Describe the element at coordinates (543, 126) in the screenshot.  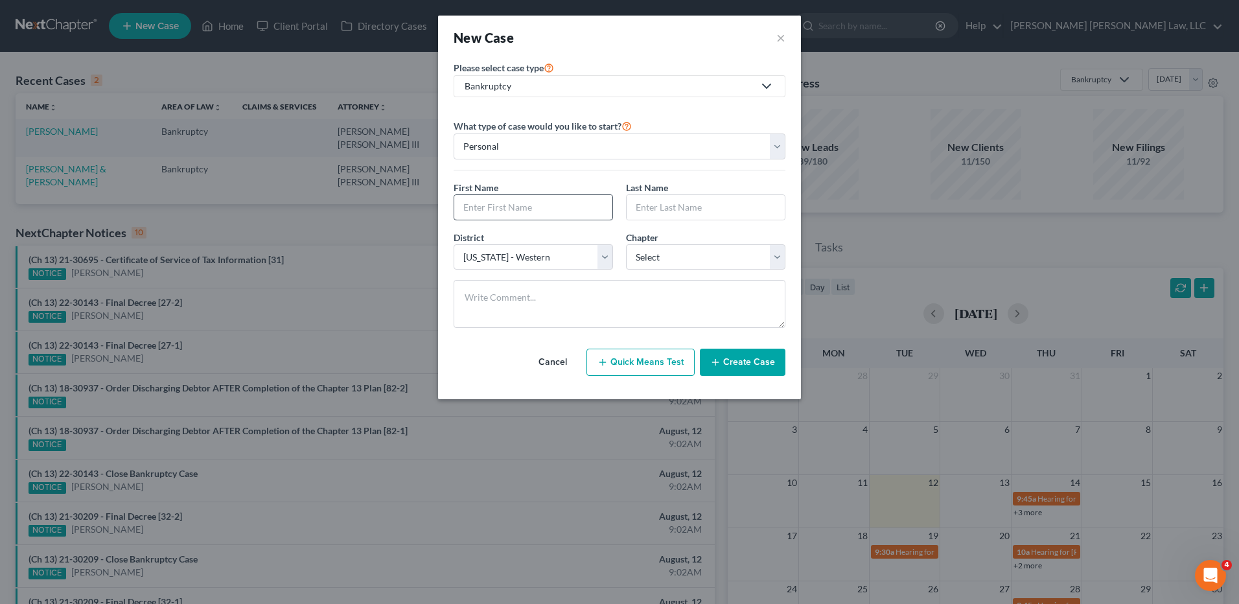
I see `label: What type of case would you like to start?` at that location.